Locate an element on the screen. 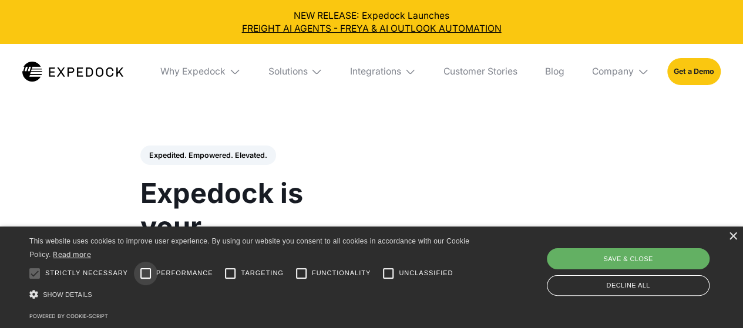 The height and width of the screenshot is (328, 743). div: NEW RELEASE: Expedock Launches is located at coordinates (372, 22).